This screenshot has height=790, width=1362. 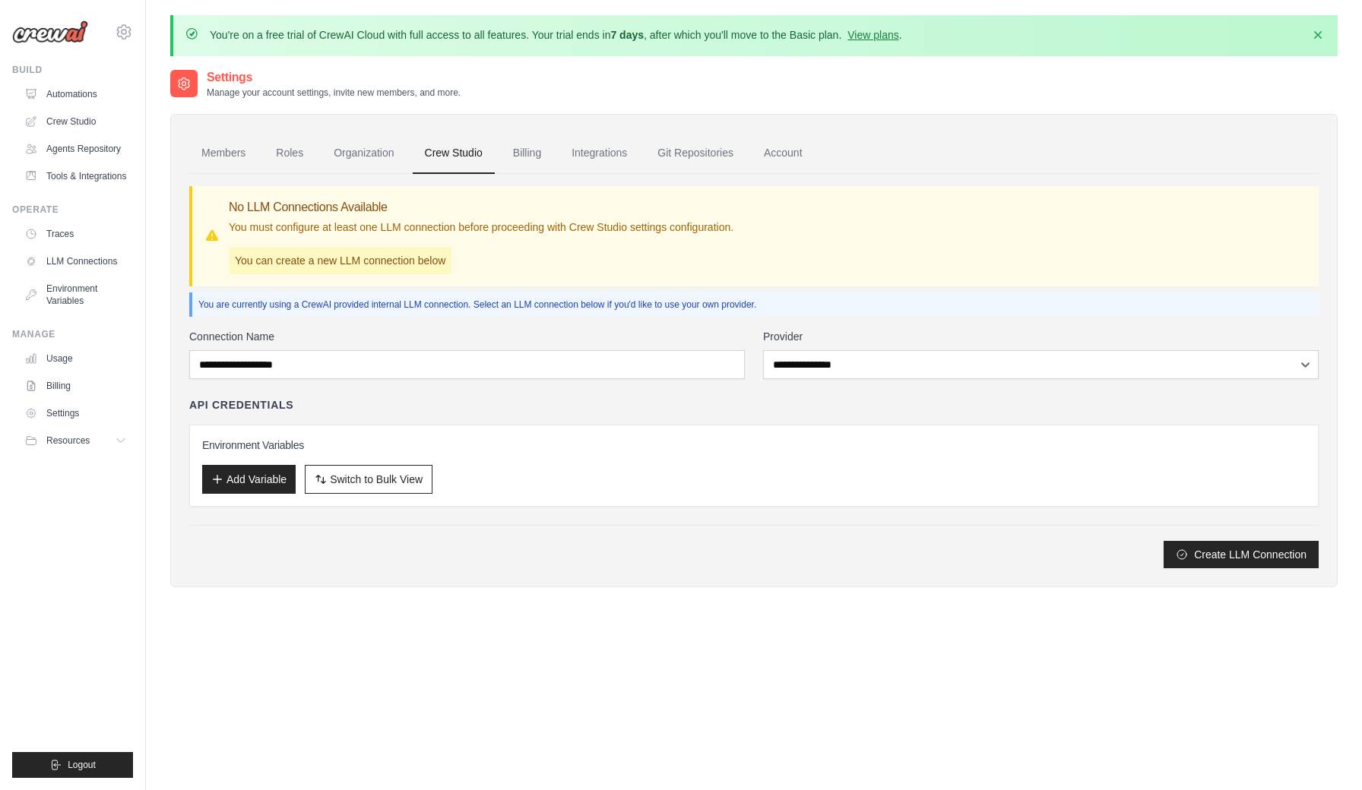 What do you see at coordinates (50, 32) in the screenshot?
I see `img: Logo` at bounding box center [50, 32].